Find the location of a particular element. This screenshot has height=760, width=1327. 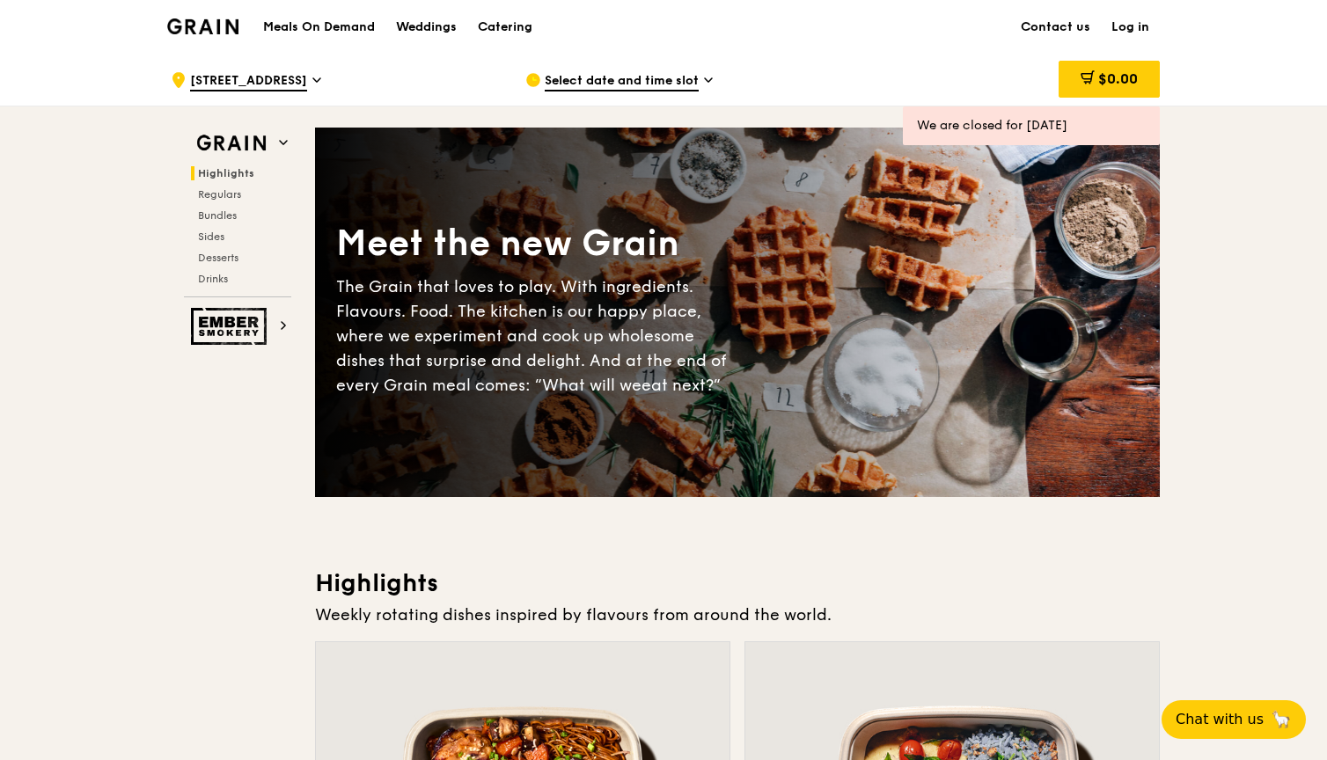

div: Weddings is located at coordinates (426, 27).